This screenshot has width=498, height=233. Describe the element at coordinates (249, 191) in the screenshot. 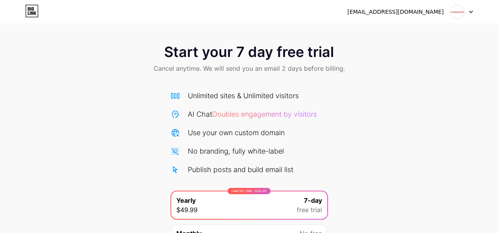

I see `div: LIMITED TIME : 50% off` at that location.